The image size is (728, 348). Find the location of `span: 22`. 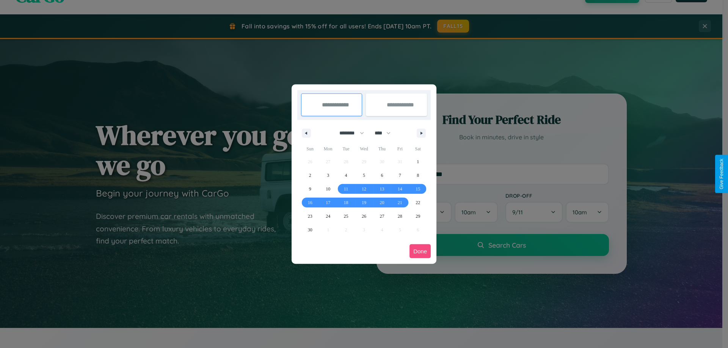

span: 22 is located at coordinates (418, 203).